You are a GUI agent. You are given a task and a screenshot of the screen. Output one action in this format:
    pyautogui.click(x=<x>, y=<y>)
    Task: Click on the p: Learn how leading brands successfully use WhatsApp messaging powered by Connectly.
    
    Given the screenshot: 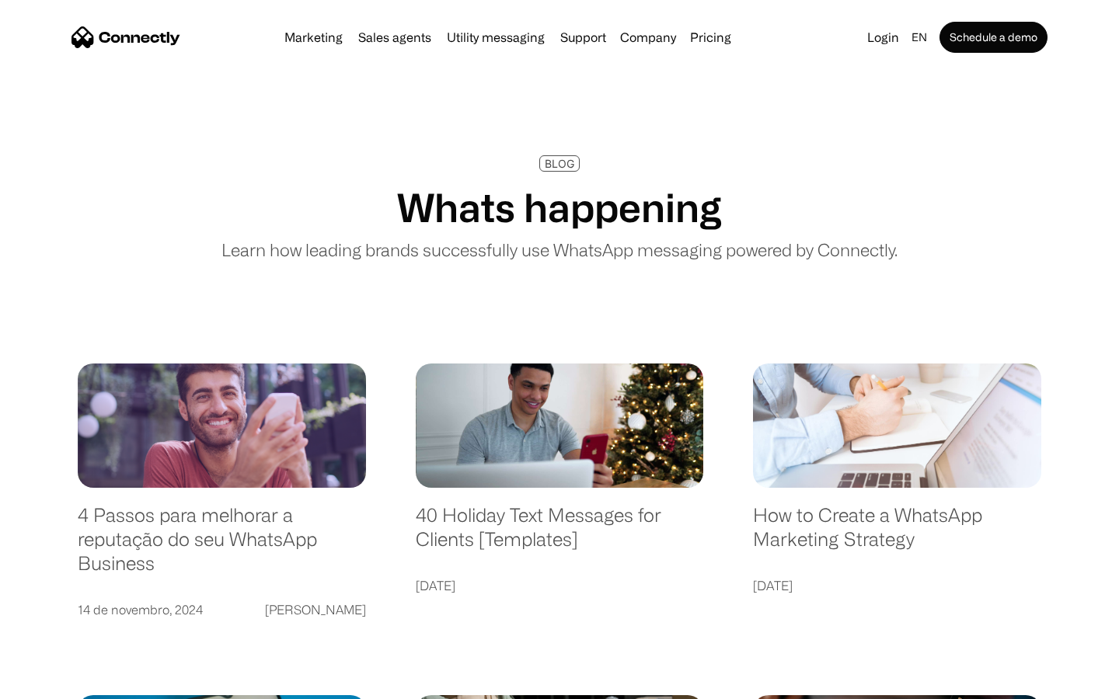 What is the action you would take?
    pyautogui.click(x=559, y=249)
    